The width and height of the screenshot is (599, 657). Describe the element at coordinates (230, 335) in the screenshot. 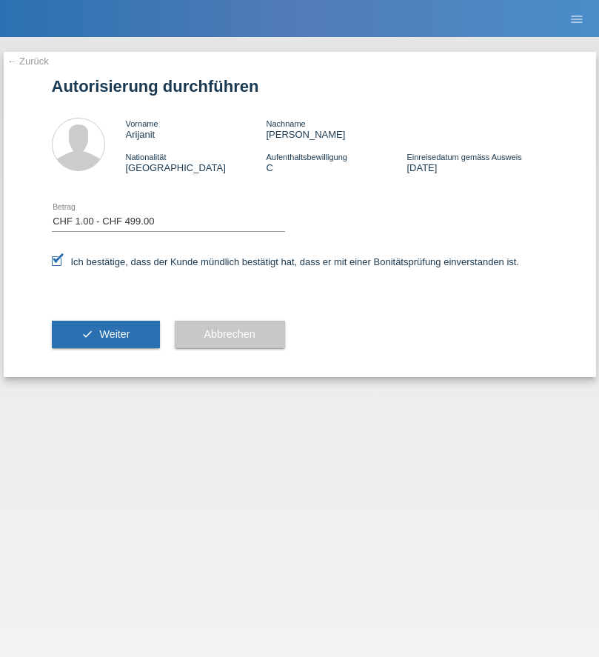

I see `button: Abbrechen` at that location.